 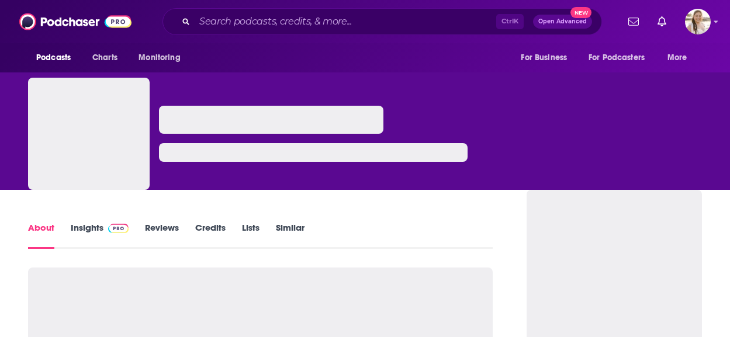 What do you see at coordinates (677, 58) in the screenshot?
I see `span: More` at bounding box center [677, 58].